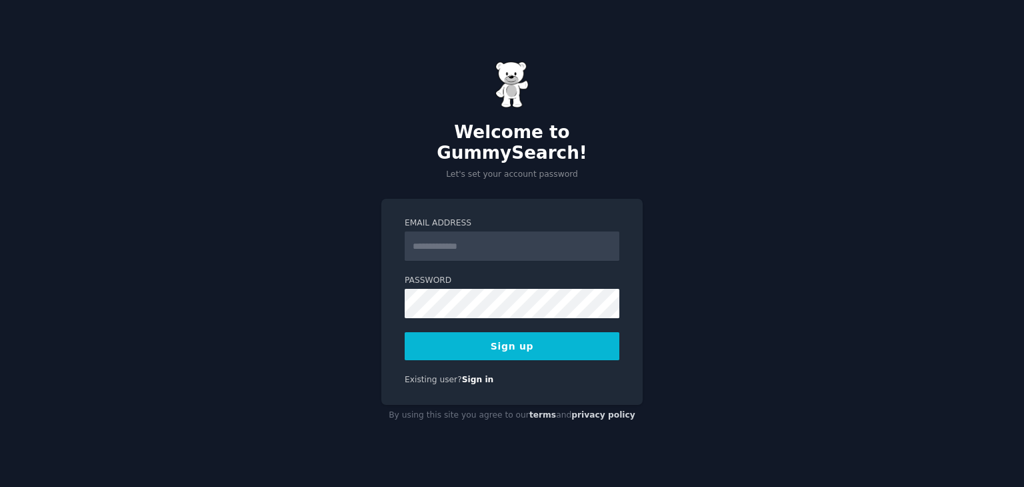 Image resolution: width=1024 pixels, height=487 pixels. I want to click on a: terms, so click(543, 415).